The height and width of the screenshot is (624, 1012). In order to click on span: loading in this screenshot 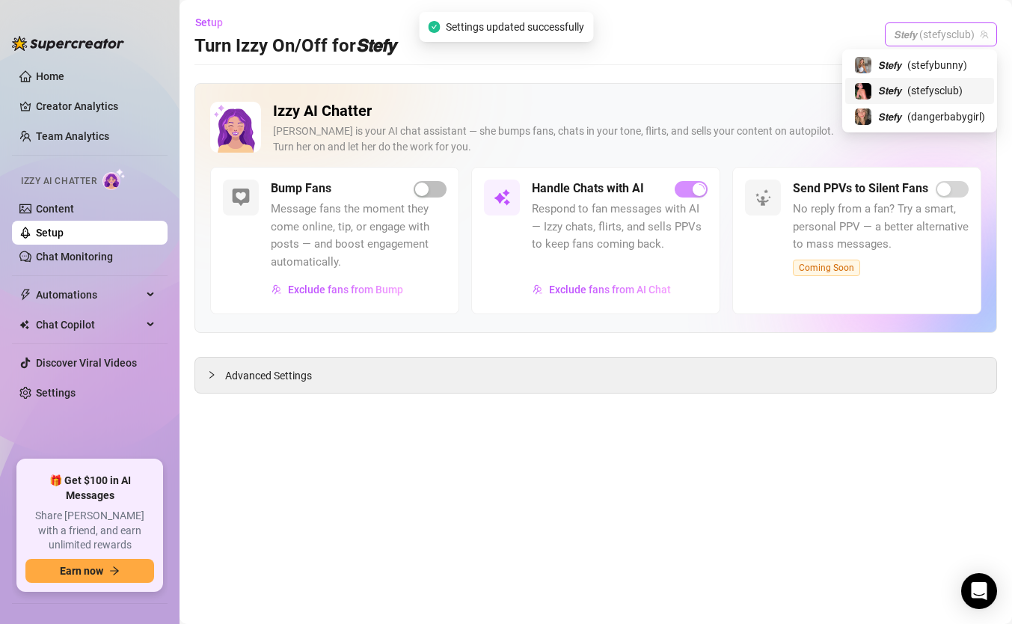, I will do `click(699, 189)`.